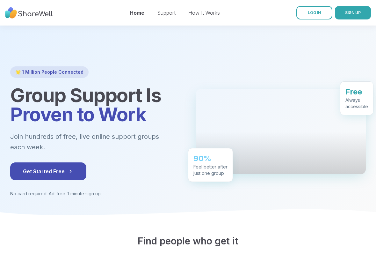 The image size is (376, 254). I want to click on p: Join hundreds of free, live online support groups each week., so click(95, 142).